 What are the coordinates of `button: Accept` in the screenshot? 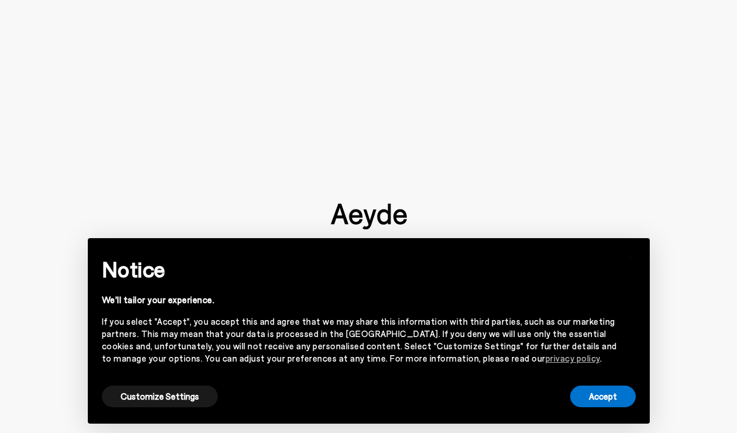 It's located at (603, 396).